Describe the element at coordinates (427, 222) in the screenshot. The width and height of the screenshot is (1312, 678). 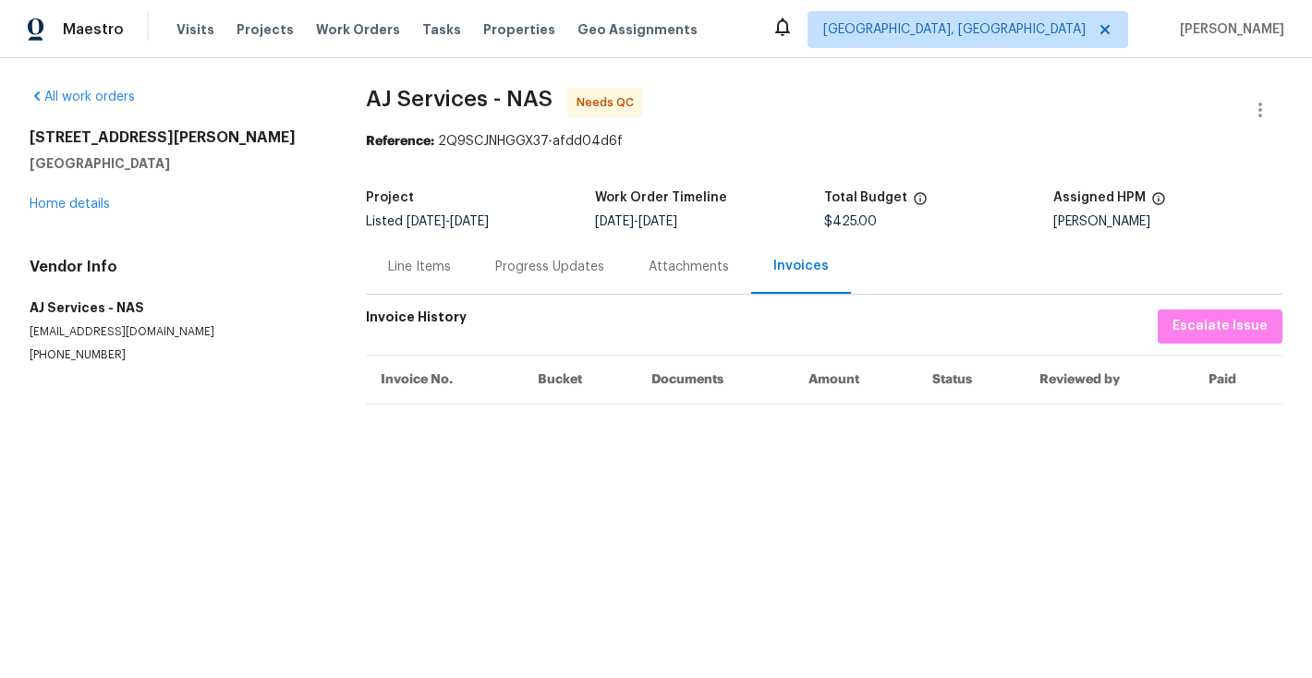
I see `span: Listed` at that location.